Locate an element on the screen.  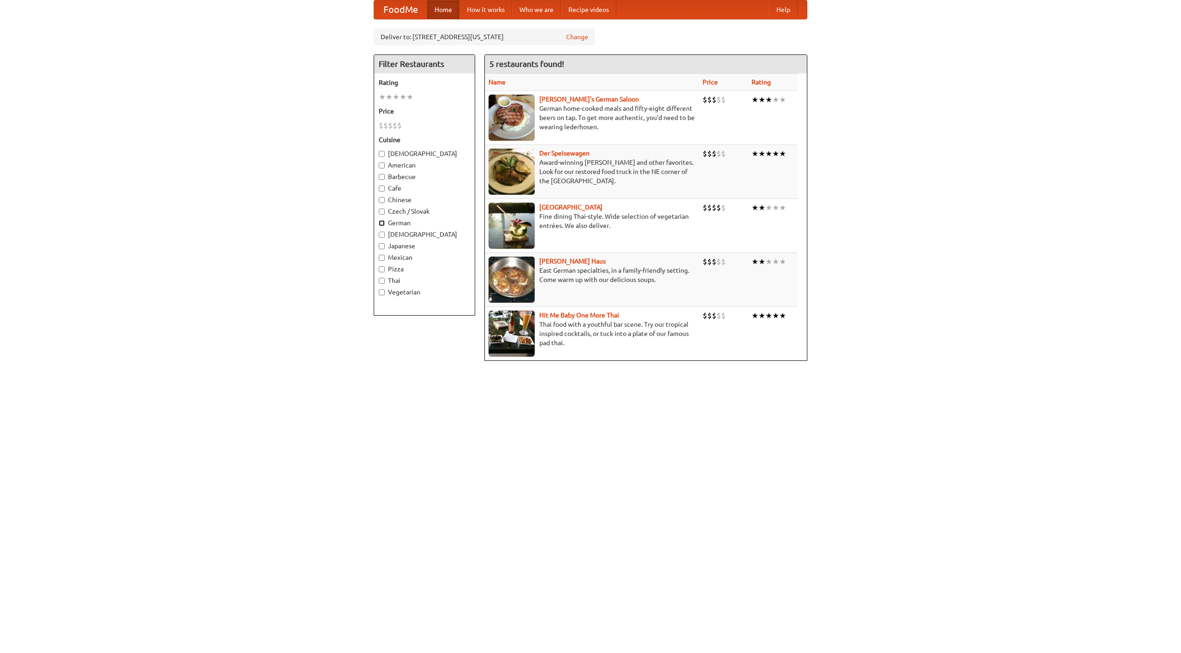
input: Czech / Slovak is located at coordinates (382, 211).